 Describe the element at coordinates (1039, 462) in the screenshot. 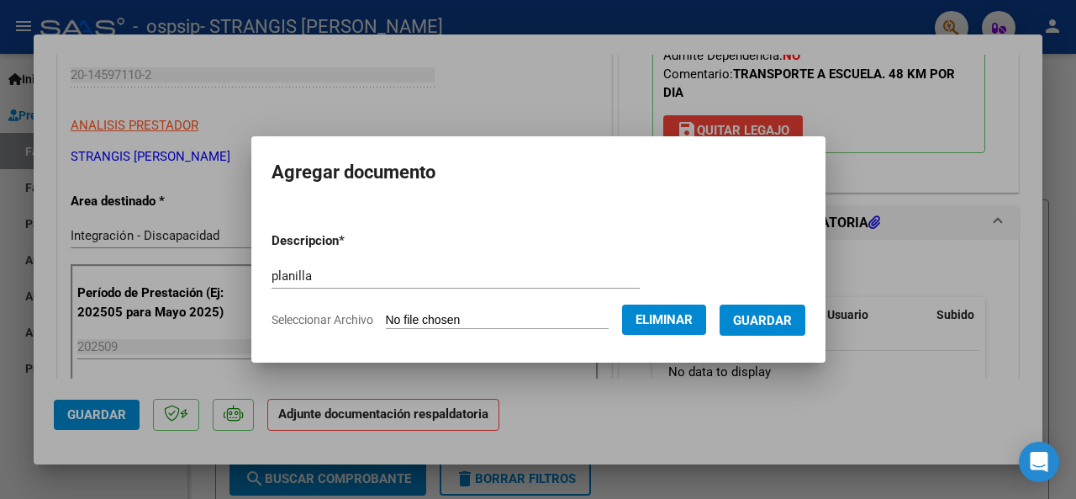

I see `div: Open Intercom Messenger` at that location.